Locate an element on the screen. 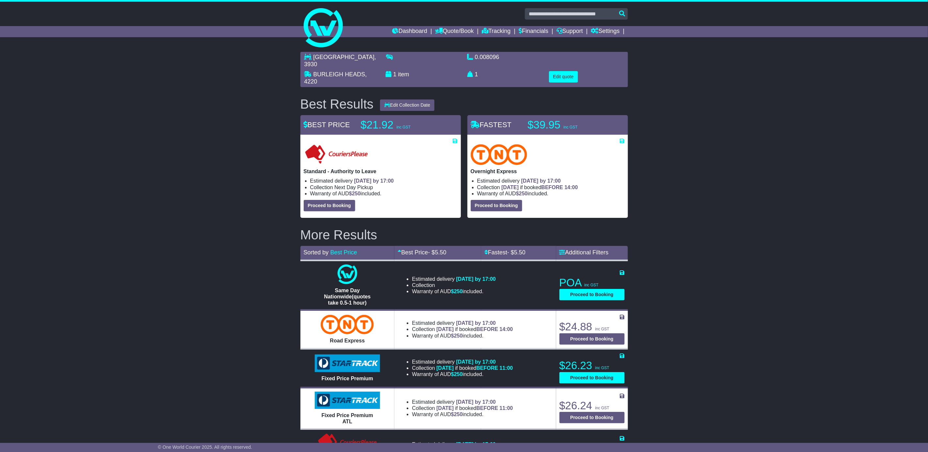 The image size is (928, 452). a: Dashboard is located at coordinates (410, 32).